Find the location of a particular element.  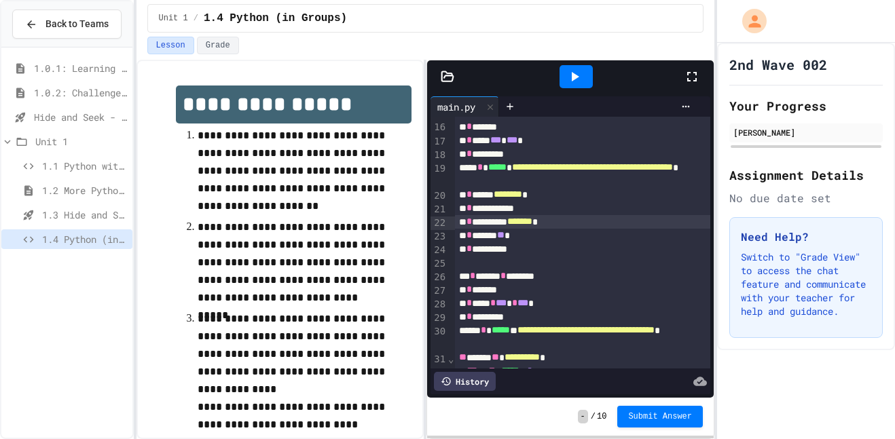

div: 25 is located at coordinates (439, 264).